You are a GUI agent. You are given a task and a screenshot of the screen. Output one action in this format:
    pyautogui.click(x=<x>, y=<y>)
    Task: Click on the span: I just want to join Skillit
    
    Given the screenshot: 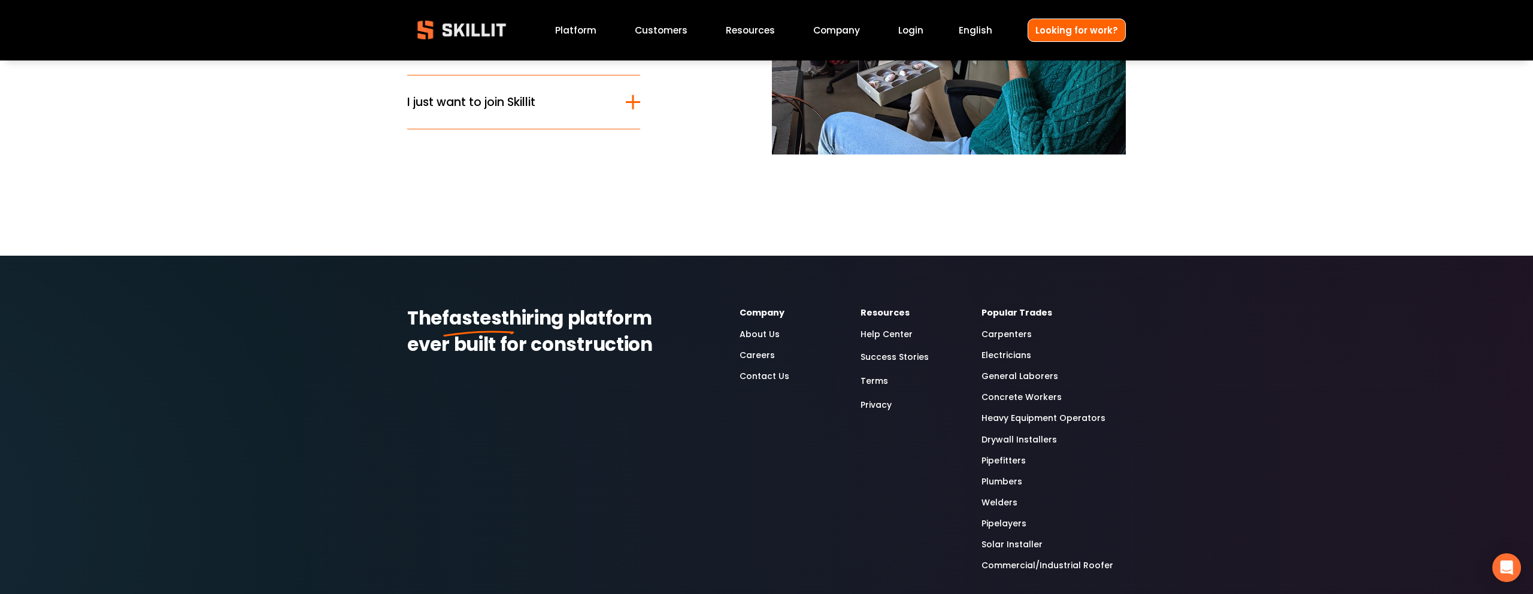 What is the action you would take?
    pyautogui.click(x=516, y=102)
    